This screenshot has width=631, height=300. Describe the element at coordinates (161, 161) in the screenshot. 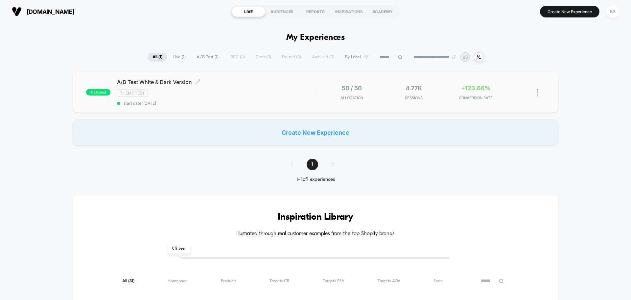

I see `input: Seek` at that location.